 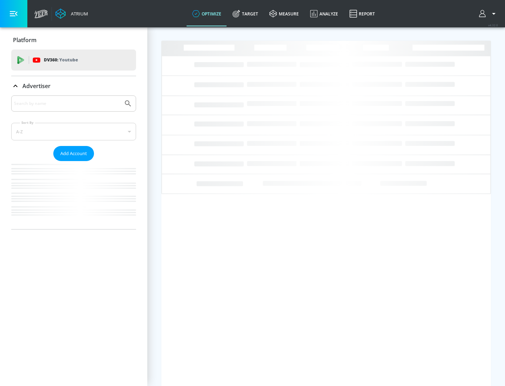 I want to click on p: Platform, so click(x=25, y=40).